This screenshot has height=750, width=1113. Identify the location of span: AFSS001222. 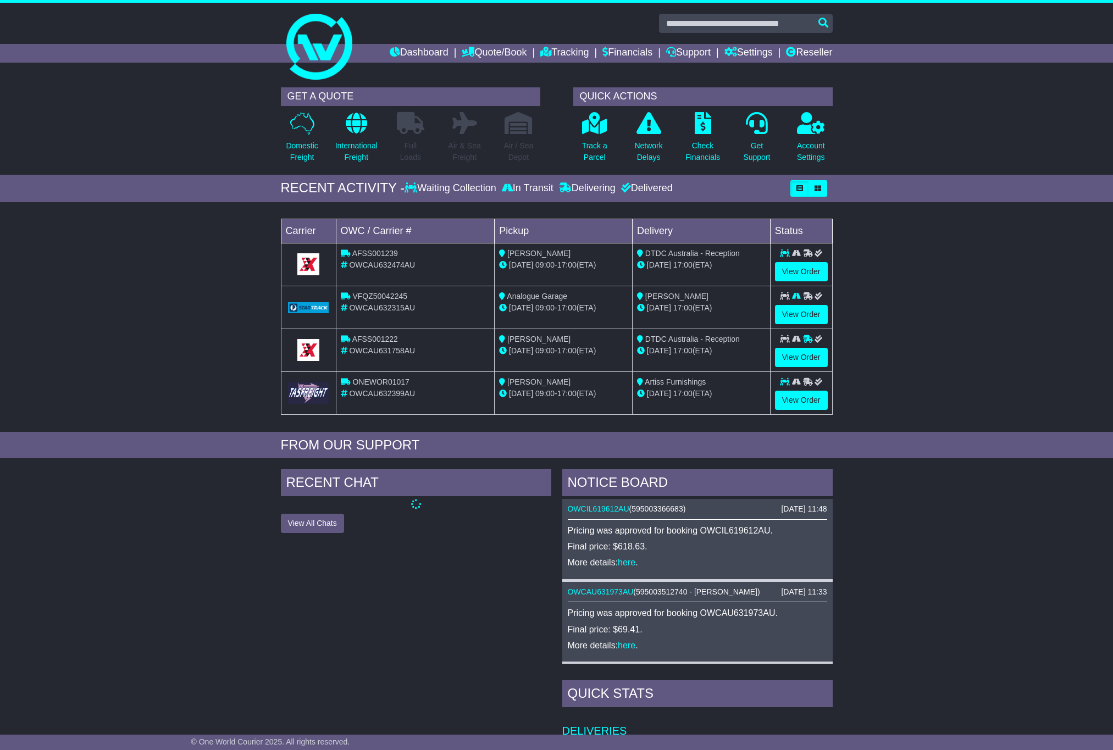
(375, 339).